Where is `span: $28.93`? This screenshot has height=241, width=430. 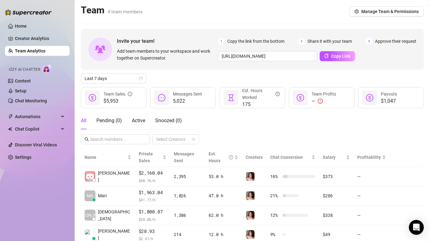
span: $28.93 is located at coordinates (153, 232).